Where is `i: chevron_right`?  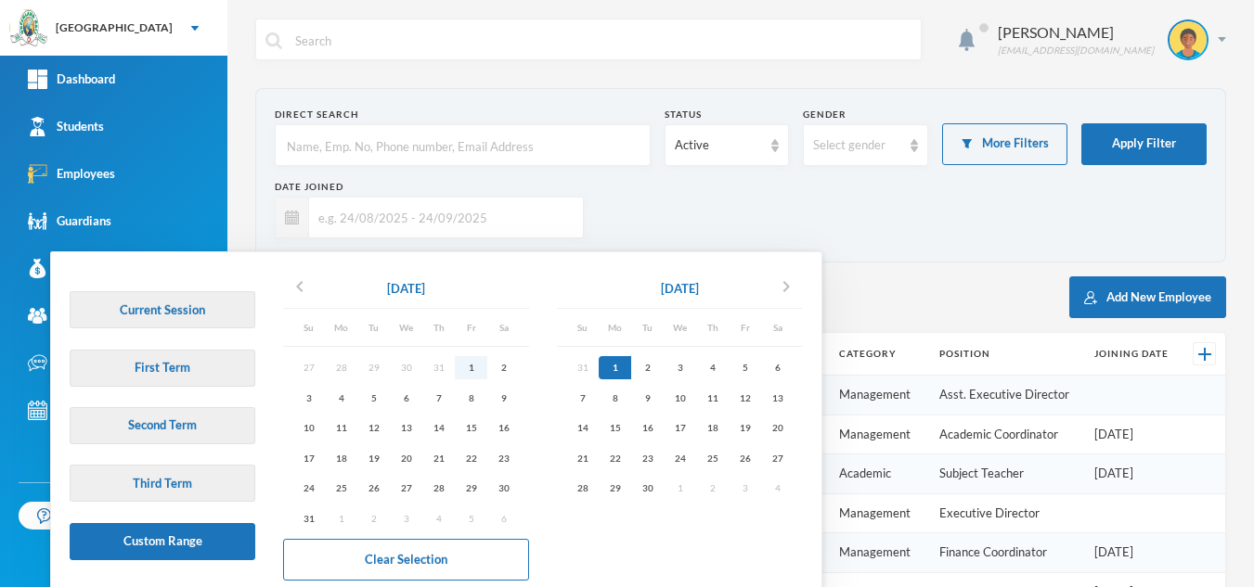 i: chevron_right is located at coordinates (786, 287).